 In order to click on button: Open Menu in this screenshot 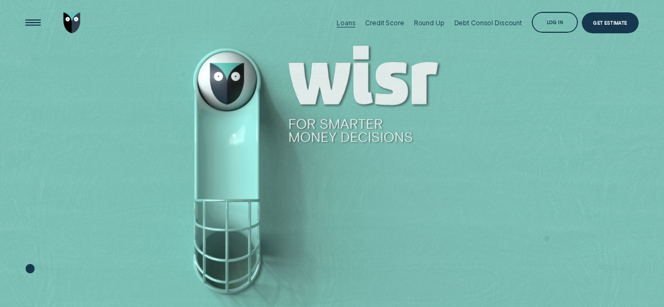, I will do `click(33, 23)`.